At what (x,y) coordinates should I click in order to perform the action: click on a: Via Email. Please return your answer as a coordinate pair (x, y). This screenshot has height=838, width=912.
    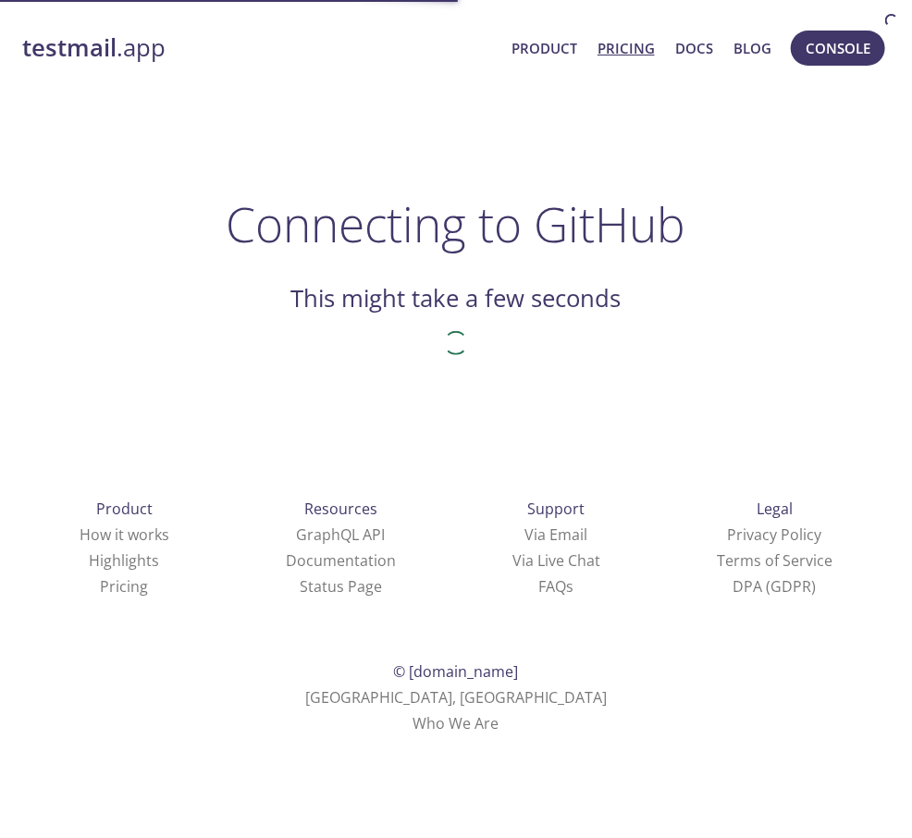
    Looking at the image, I should click on (557, 535).